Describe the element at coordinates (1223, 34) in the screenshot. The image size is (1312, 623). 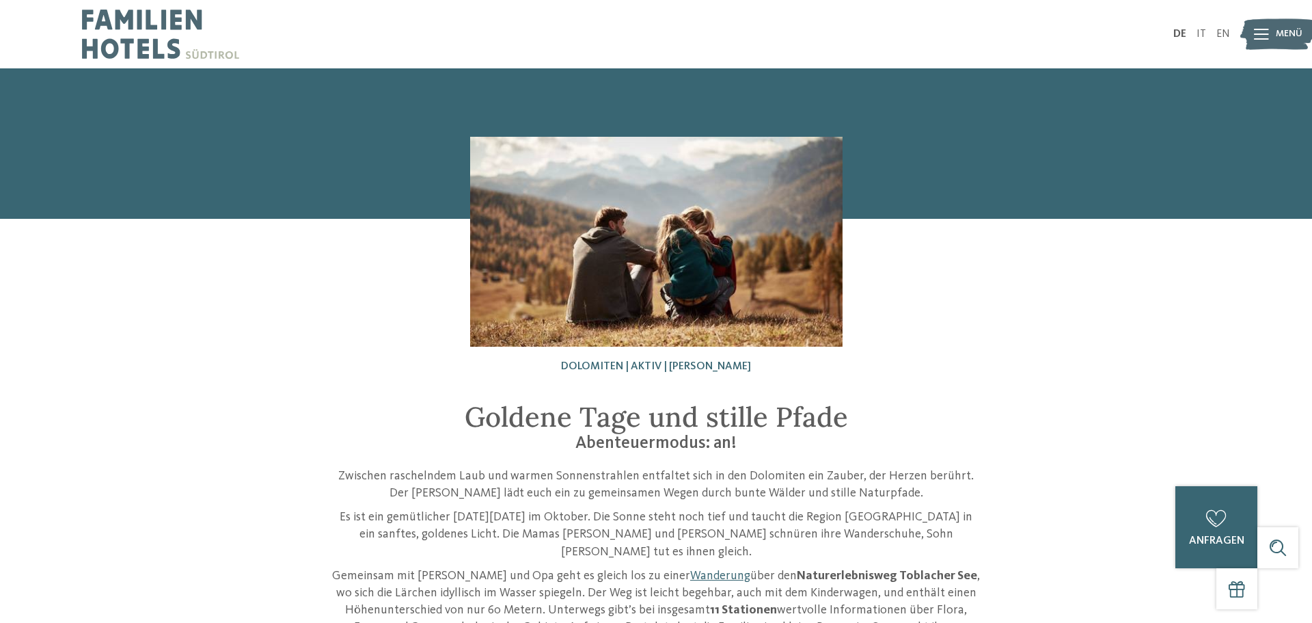
I see `a: EN` at that location.